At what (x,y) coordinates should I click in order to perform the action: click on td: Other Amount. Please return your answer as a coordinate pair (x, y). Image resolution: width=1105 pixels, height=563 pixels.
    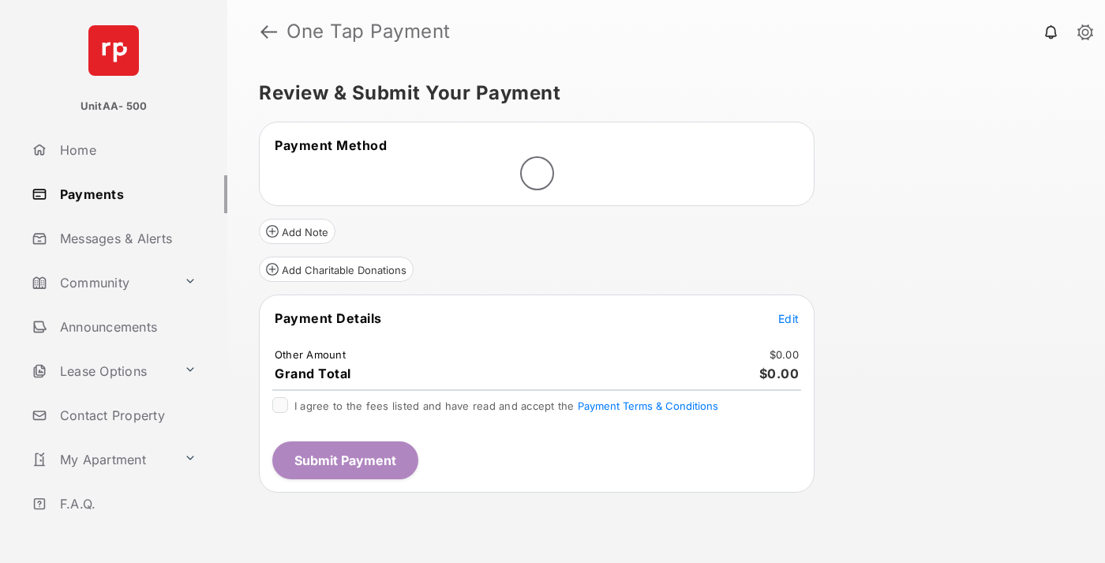
    Looking at the image, I should click on (310, 354).